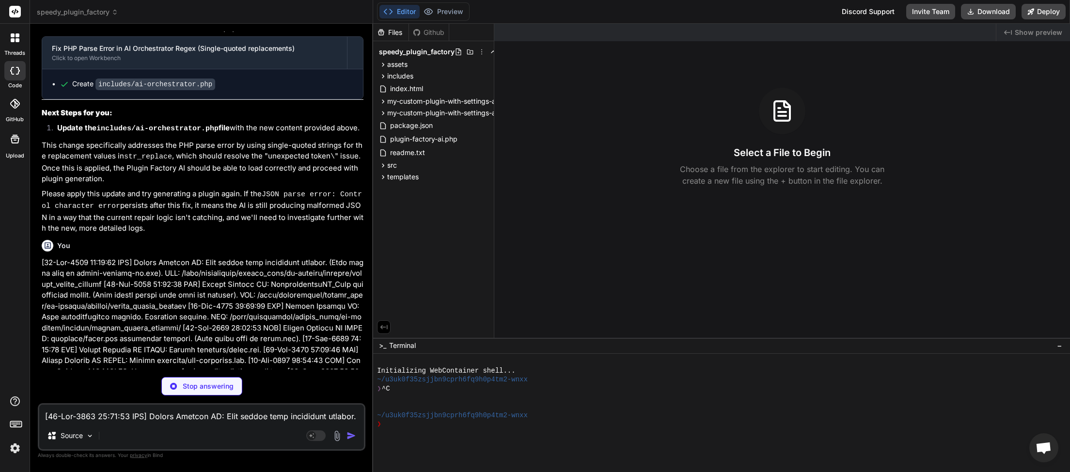 The width and height of the screenshot is (1070, 472). I want to click on button: Preview, so click(443, 12).